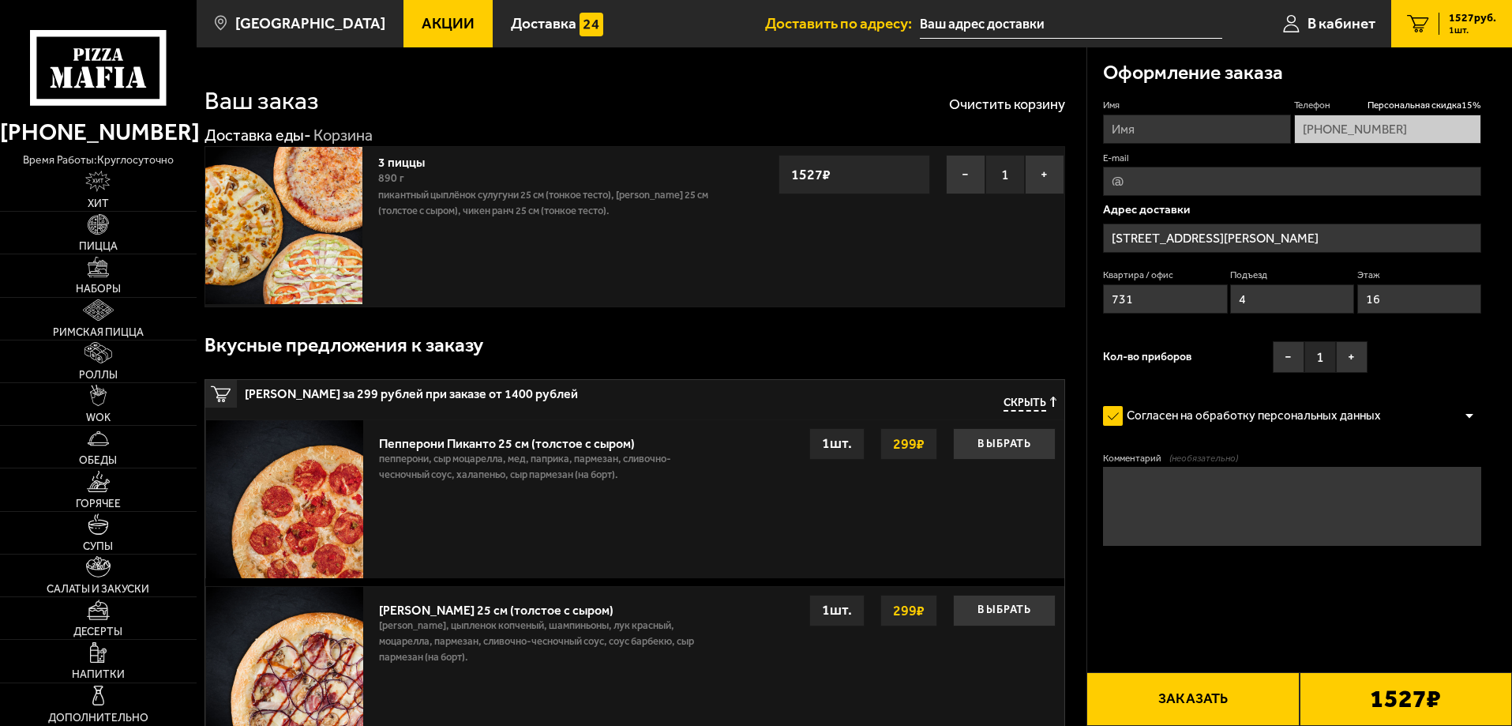 Image resolution: width=1512 pixels, height=726 pixels. Describe the element at coordinates (1025, 403) in the screenshot. I see `span: Скрыть` at that location.